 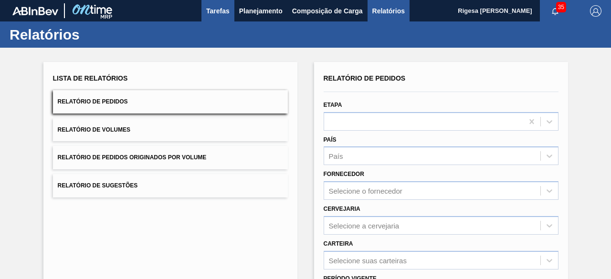 I want to click on label: País, so click(x=330, y=140).